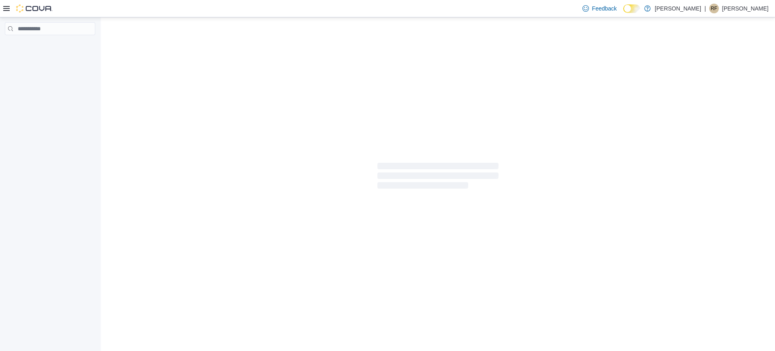 The image size is (775, 351). Describe the element at coordinates (714, 8) in the screenshot. I see `span: RF` at that location.